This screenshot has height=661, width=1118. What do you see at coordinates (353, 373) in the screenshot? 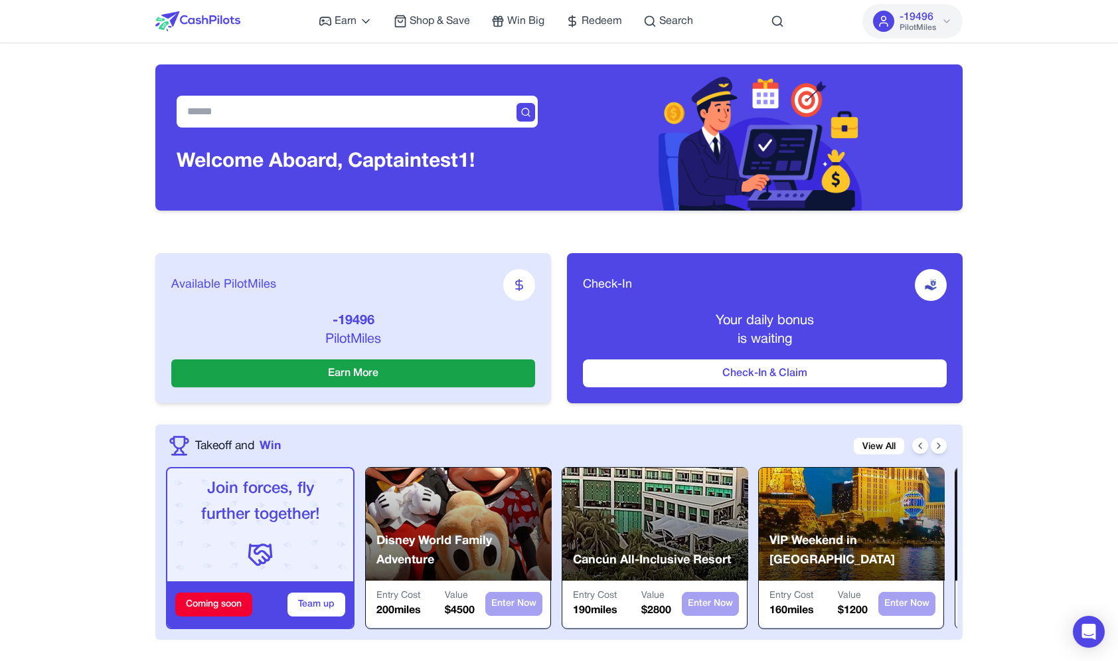
I see `button: Earn More` at bounding box center [353, 373].